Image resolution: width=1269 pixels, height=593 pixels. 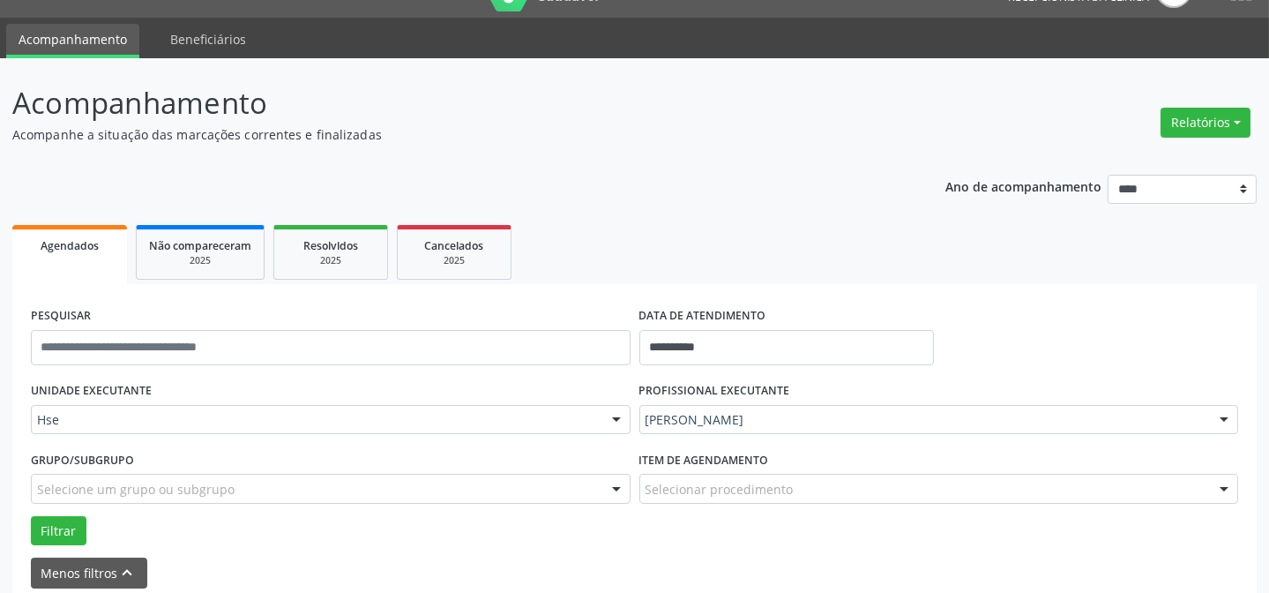 What do you see at coordinates (91, 391) in the screenshot?
I see `label: UNIDADE EXECUTANTE` at bounding box center [91, 391].